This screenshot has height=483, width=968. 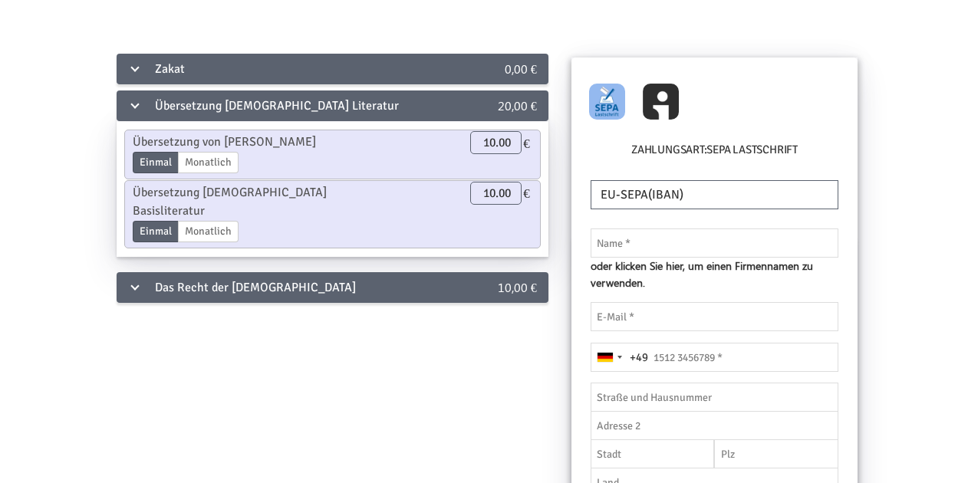 I want to click on img: GOCARDLESS, so click(x=607, y=101).